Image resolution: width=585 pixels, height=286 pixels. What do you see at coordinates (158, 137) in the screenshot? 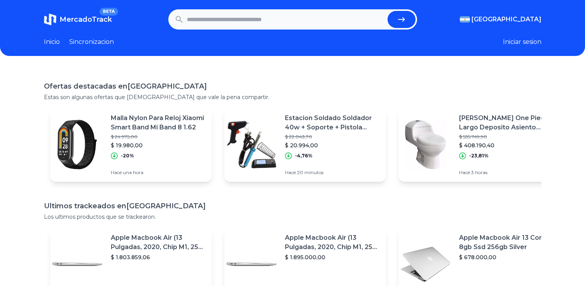
I see `p: $ 24.975,00` at bounding box center [158, 137].